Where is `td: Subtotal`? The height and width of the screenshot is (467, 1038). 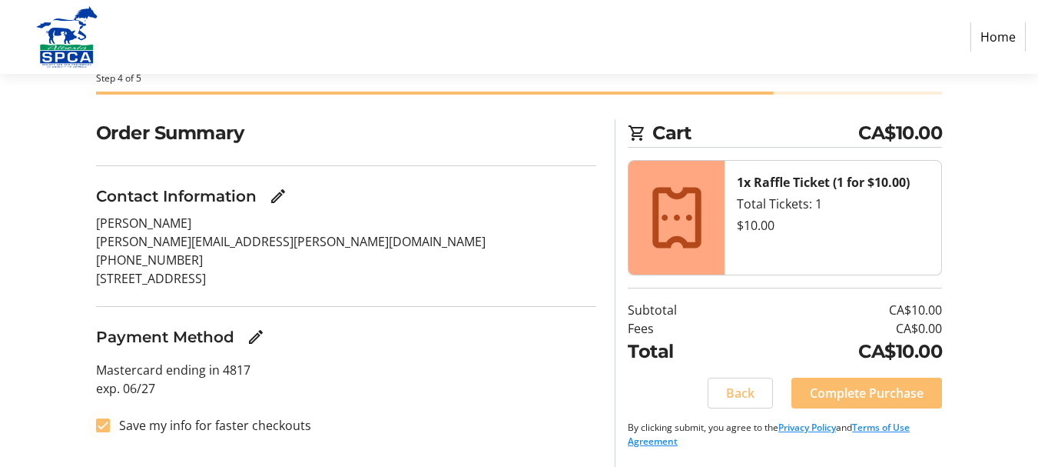 td: Subtotal is located at coordinates (686, 310).